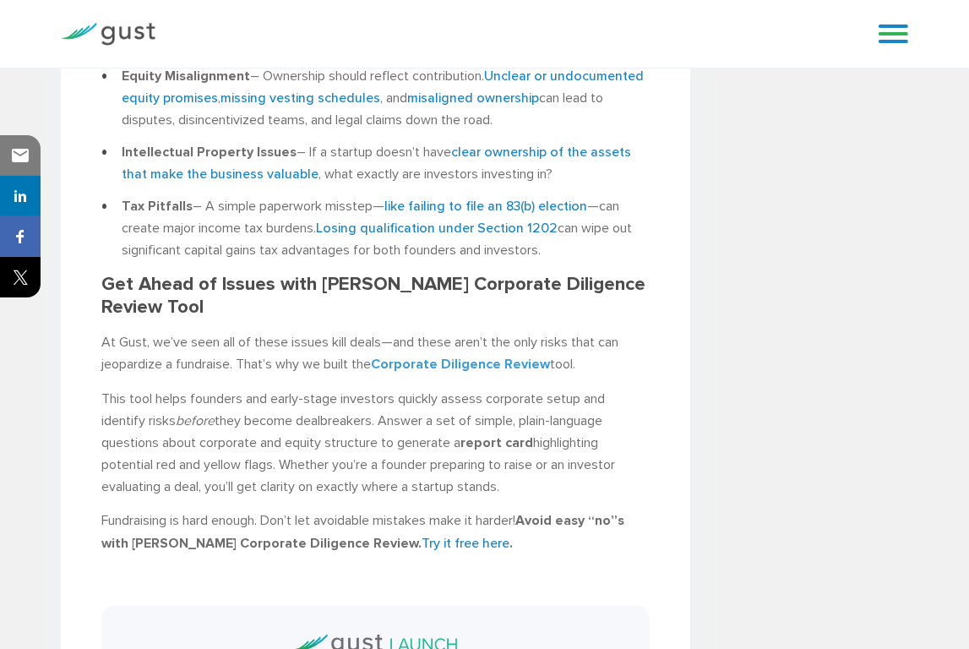 The image size is (969, 649). Describe the element at coordinates (473, 97) in the screenshot. I see `a: misaligned ownership` at that location.